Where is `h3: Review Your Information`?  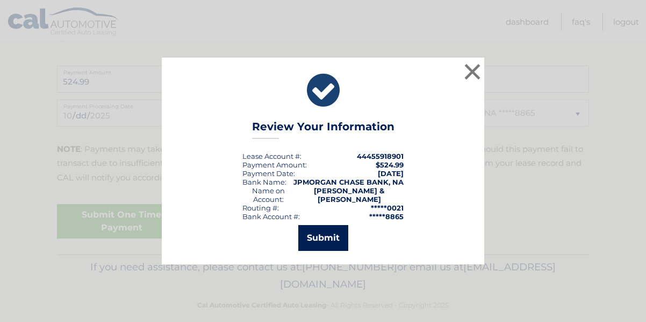
h3: Review Your Information is located at coordinates (323, 129).